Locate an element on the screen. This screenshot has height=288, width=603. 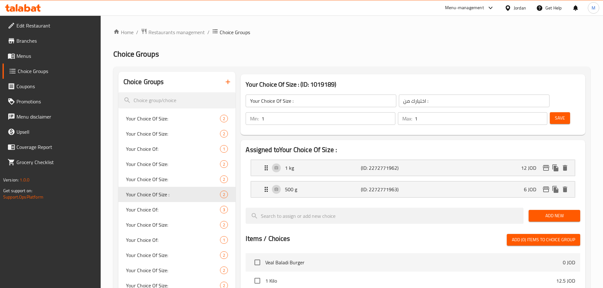
h2: Items / Choices is located at coordinates (268, 239).